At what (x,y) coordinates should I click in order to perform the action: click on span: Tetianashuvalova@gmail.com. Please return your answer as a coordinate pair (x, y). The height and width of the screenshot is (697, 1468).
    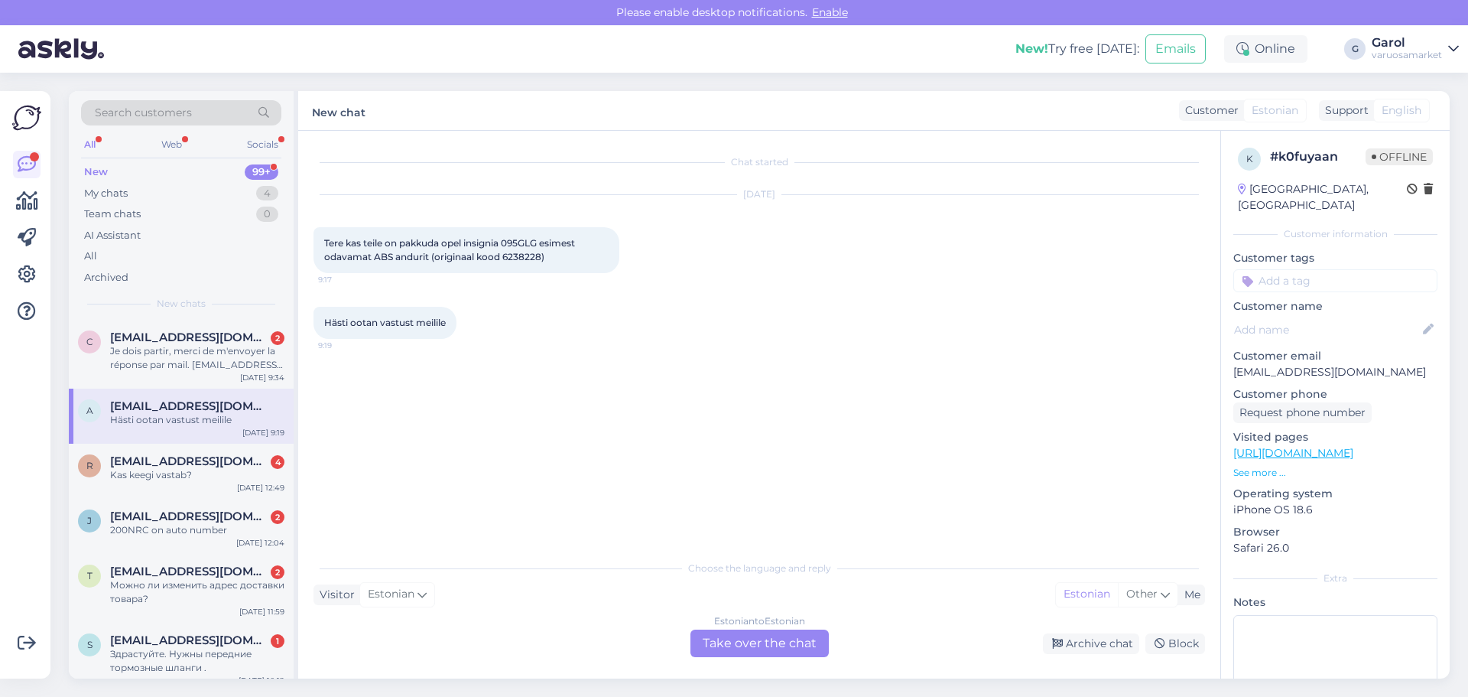
    Looking at the image, I should click on (190, 571).